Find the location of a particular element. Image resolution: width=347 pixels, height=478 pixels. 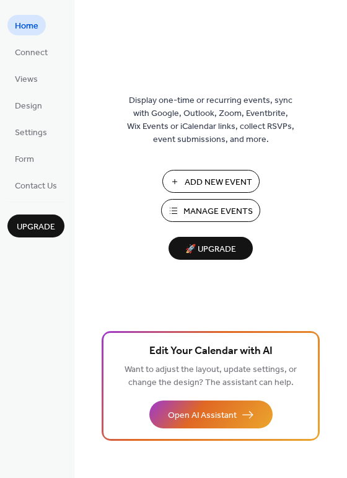

span: Settings is located at coordinates (31, 133).